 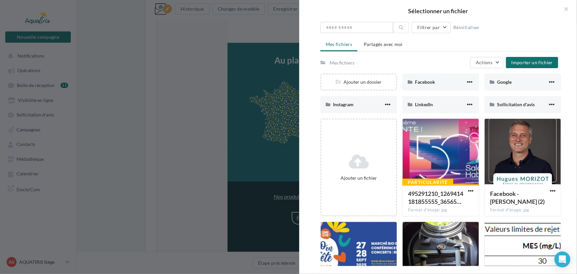 What do you see at coordinates (504, 82) in the screenshot?
I see `span: Google` at bounding box center [504, 82].